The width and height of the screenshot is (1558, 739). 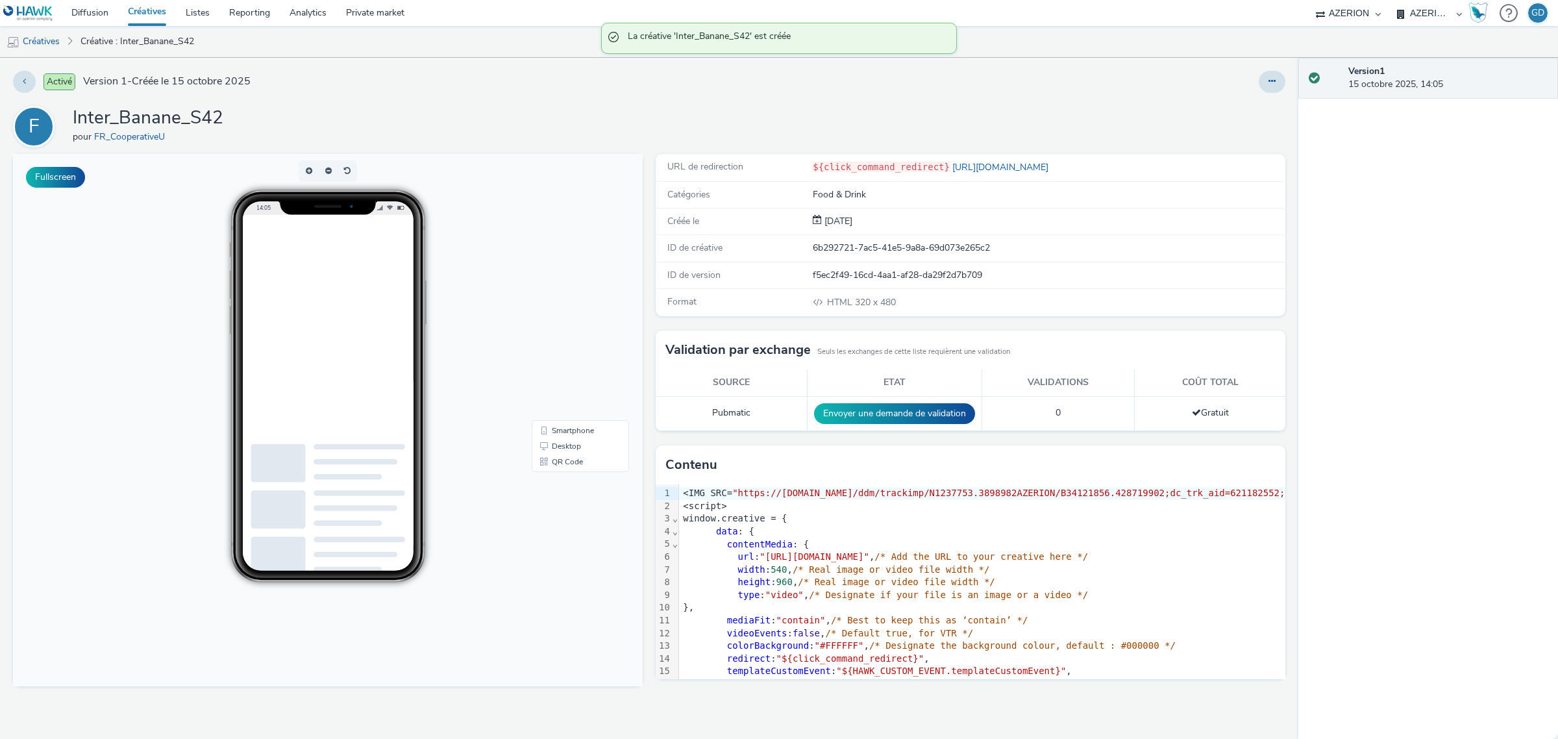 I want to click on td: Pubmatic, so click(x=731, y=413).